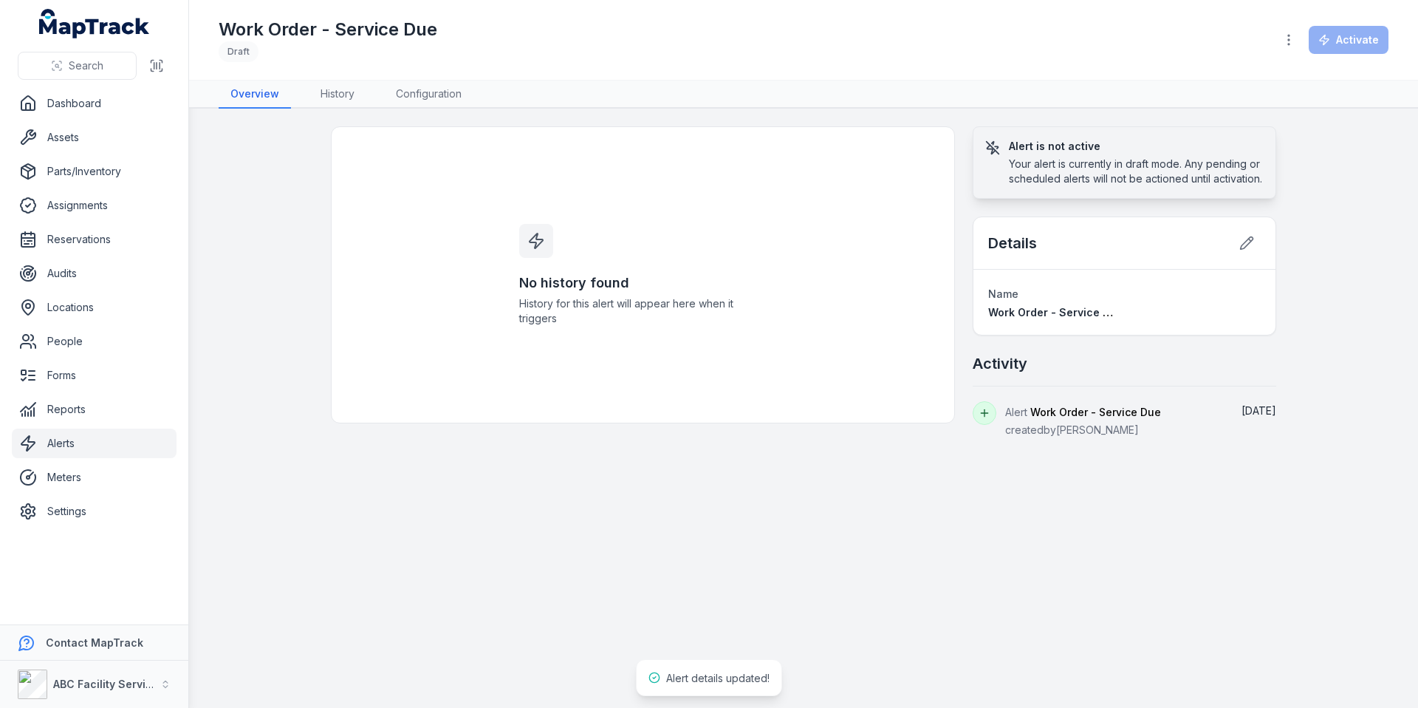 The height and width of the screenshot is (708, 1418). What do you see at coordinates (255, 95) in the screenshot?
I see `a: Overview` at bounding box center [255, 95].